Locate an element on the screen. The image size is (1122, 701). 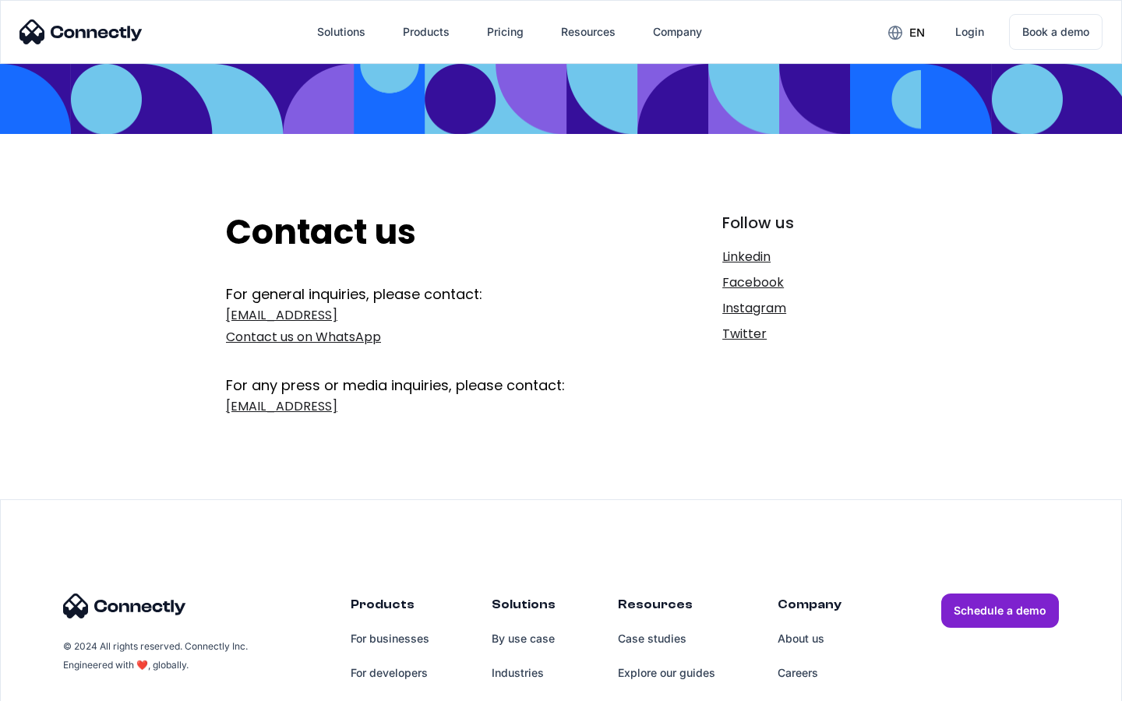
a: Twitter is located at coordinates (808, 334).